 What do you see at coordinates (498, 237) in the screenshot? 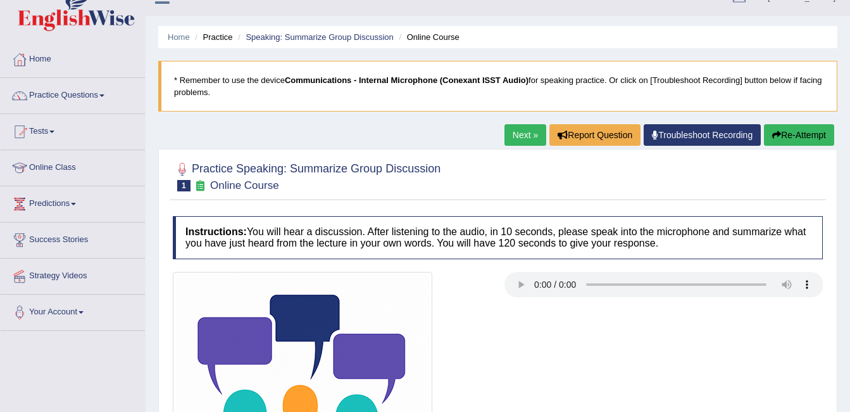
I see `h4: You will hear a discussion. After listening to the audio, in 10 seconds, please speak into the mi...` at bounding box center [498, 237].